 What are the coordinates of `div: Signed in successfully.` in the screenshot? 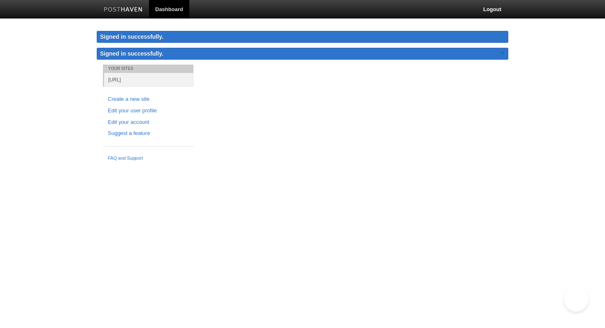 It's located at (302, 37).